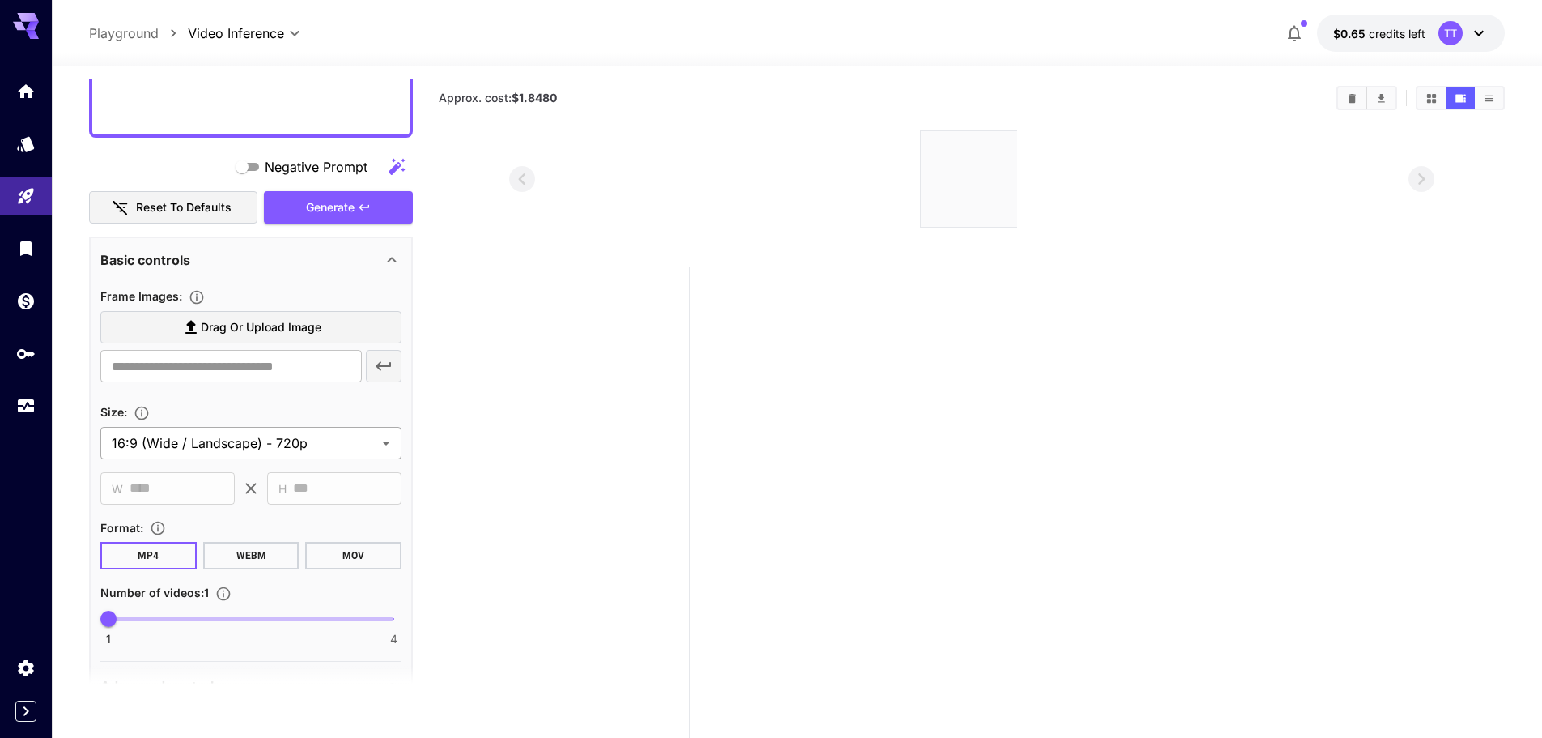 Image resolution: width=1542 pixels, height=738 pixels. I want to click on button: Download All, so click(1381, 98).